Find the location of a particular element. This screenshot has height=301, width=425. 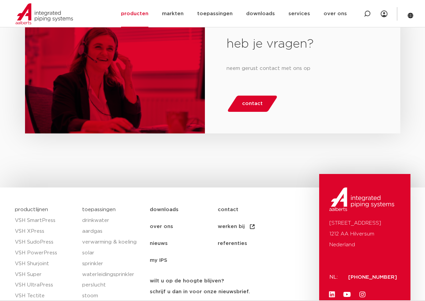

a: solar is located at coordinates (113, 253).